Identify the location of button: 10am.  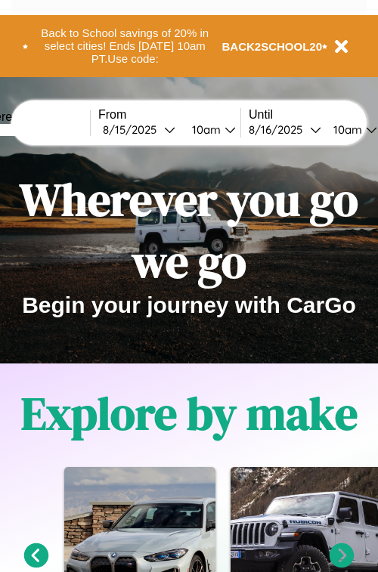
(210, 129).